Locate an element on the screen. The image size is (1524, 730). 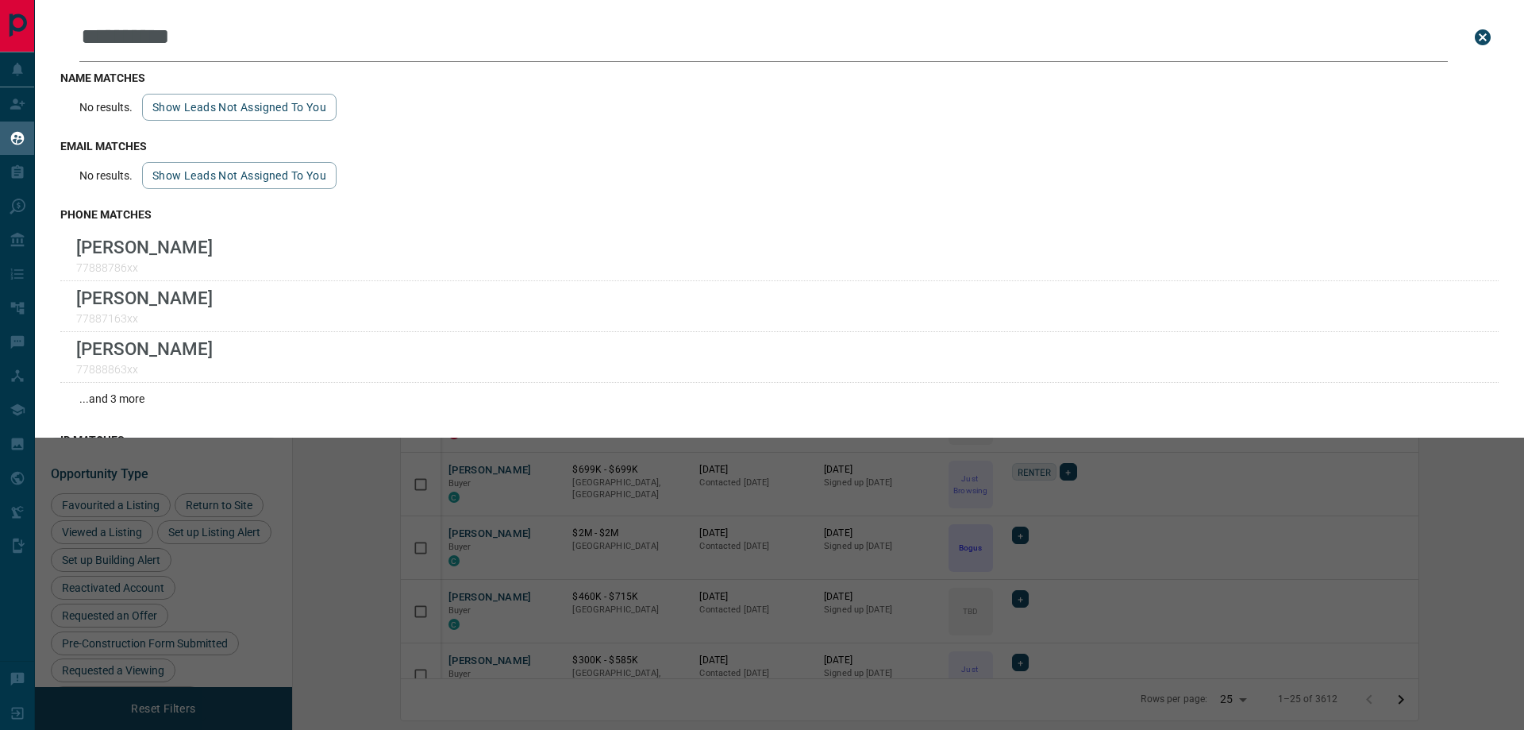
h3: phone matches is located at coordinates (780, 214).